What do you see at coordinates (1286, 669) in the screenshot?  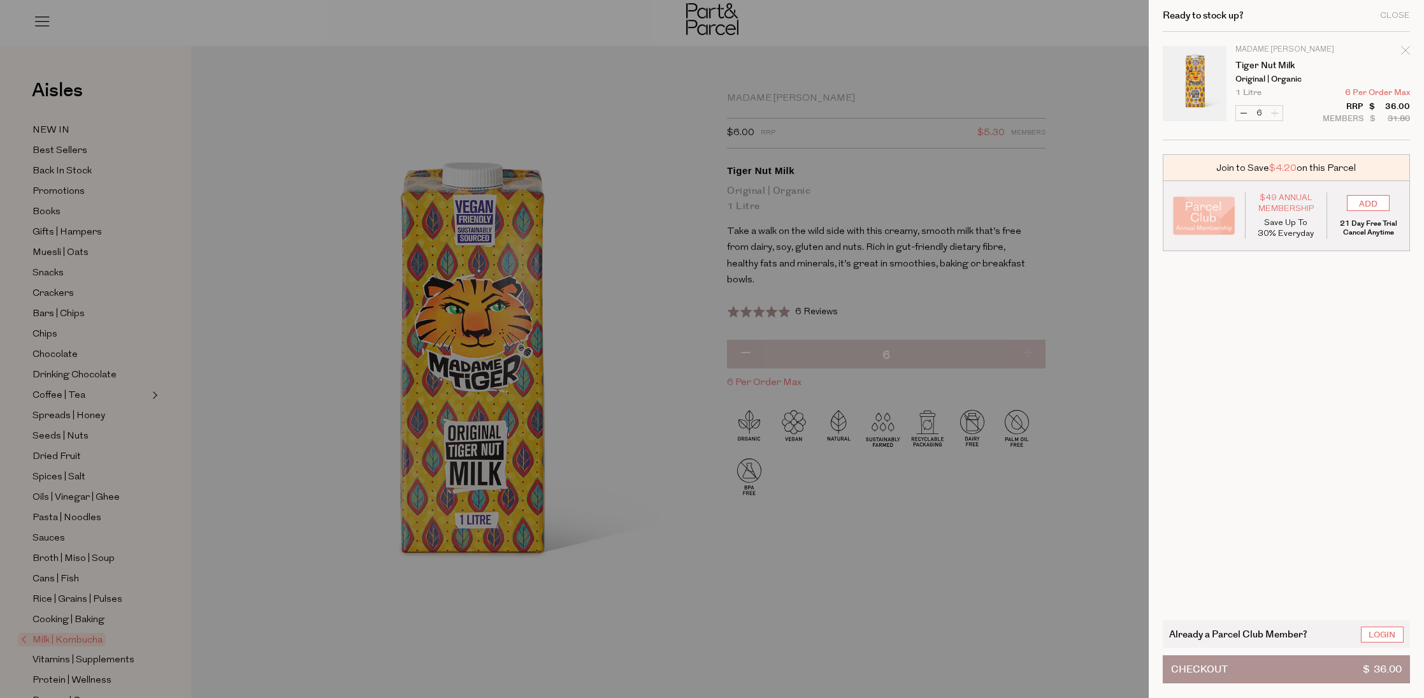 I see `button: Checkout$ 36.00` at bounding box center [1286, 669].